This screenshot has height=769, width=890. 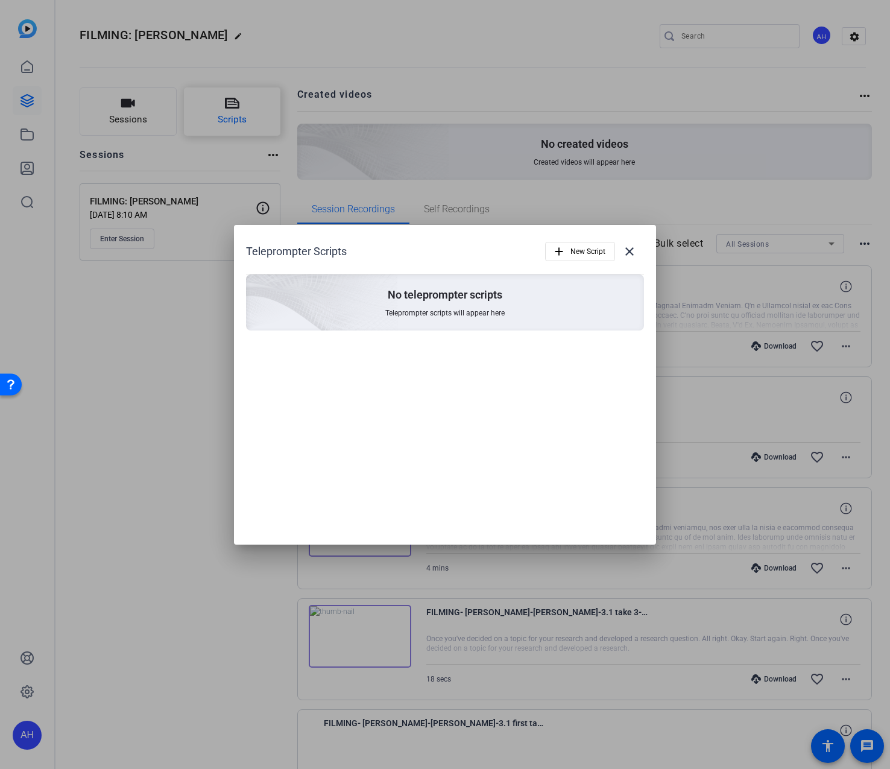 I want to click on mat-icon: add, so click(x=559, y=252).